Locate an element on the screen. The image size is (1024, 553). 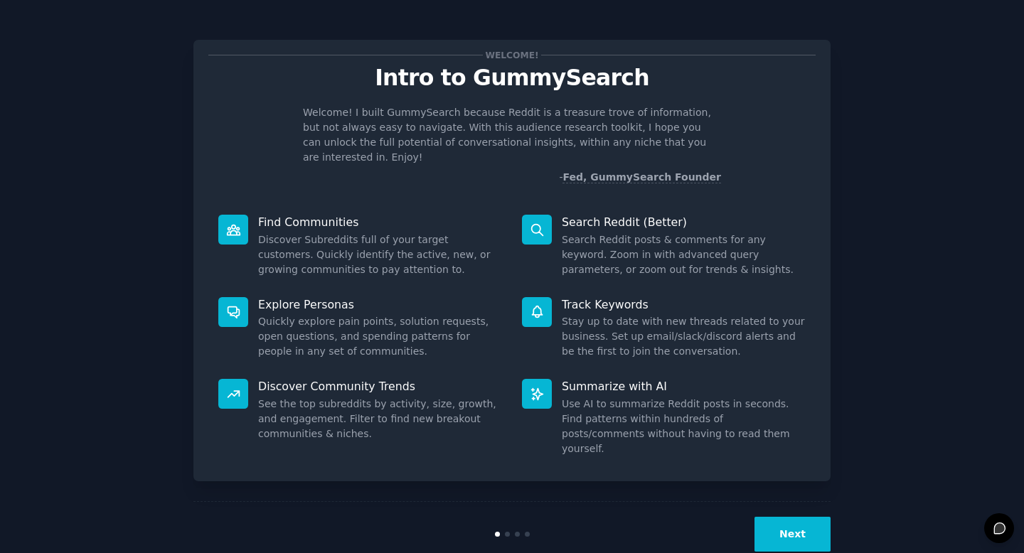
p: Discover Community Trends is located at coordinates (380, 386).